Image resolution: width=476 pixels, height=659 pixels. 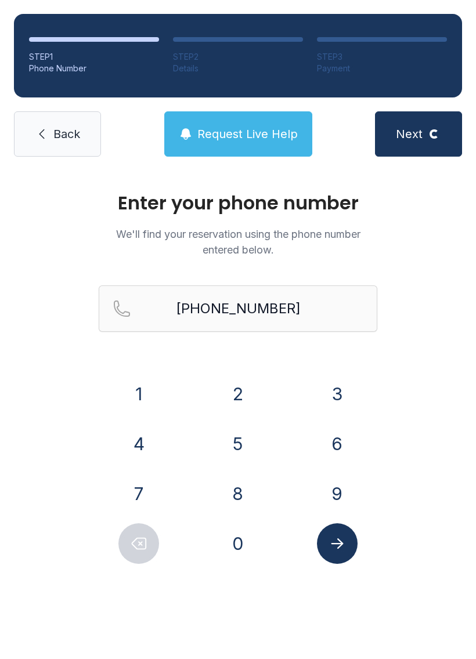 I want to click on button: 5, so click(x=238, y=444).